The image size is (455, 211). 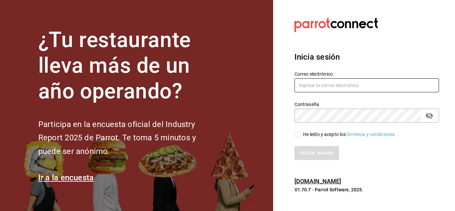 What do you see at coordinates (128, 138) in the screenshot?
I see `h2: Participa en la encuesta oficial del Industry Report 2025 de Parrot. Te toma 5 minutos y puede se...` at bounding box center [128, 138].